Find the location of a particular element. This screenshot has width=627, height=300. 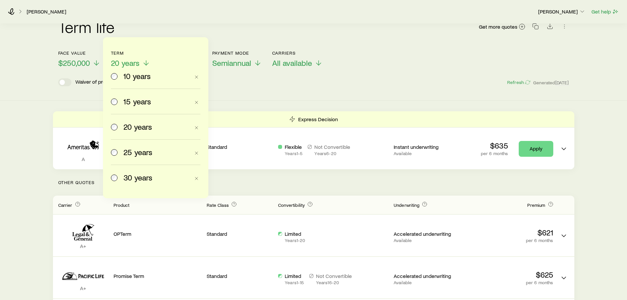

span: Premium is located at coordinates (536, 205).